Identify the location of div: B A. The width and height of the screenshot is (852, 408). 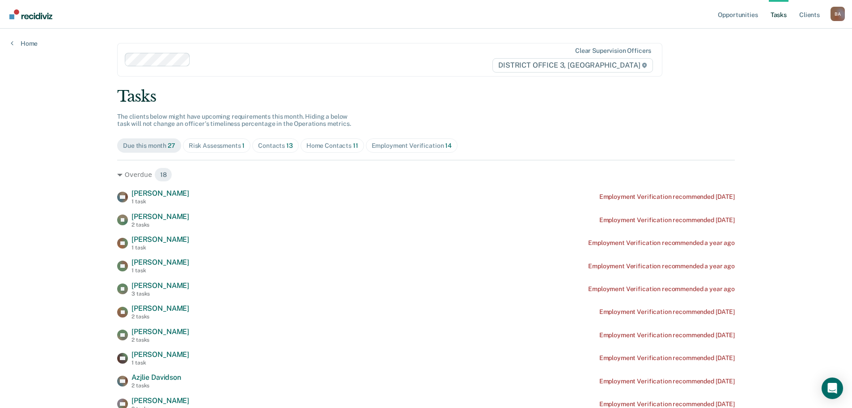
(838, 14).